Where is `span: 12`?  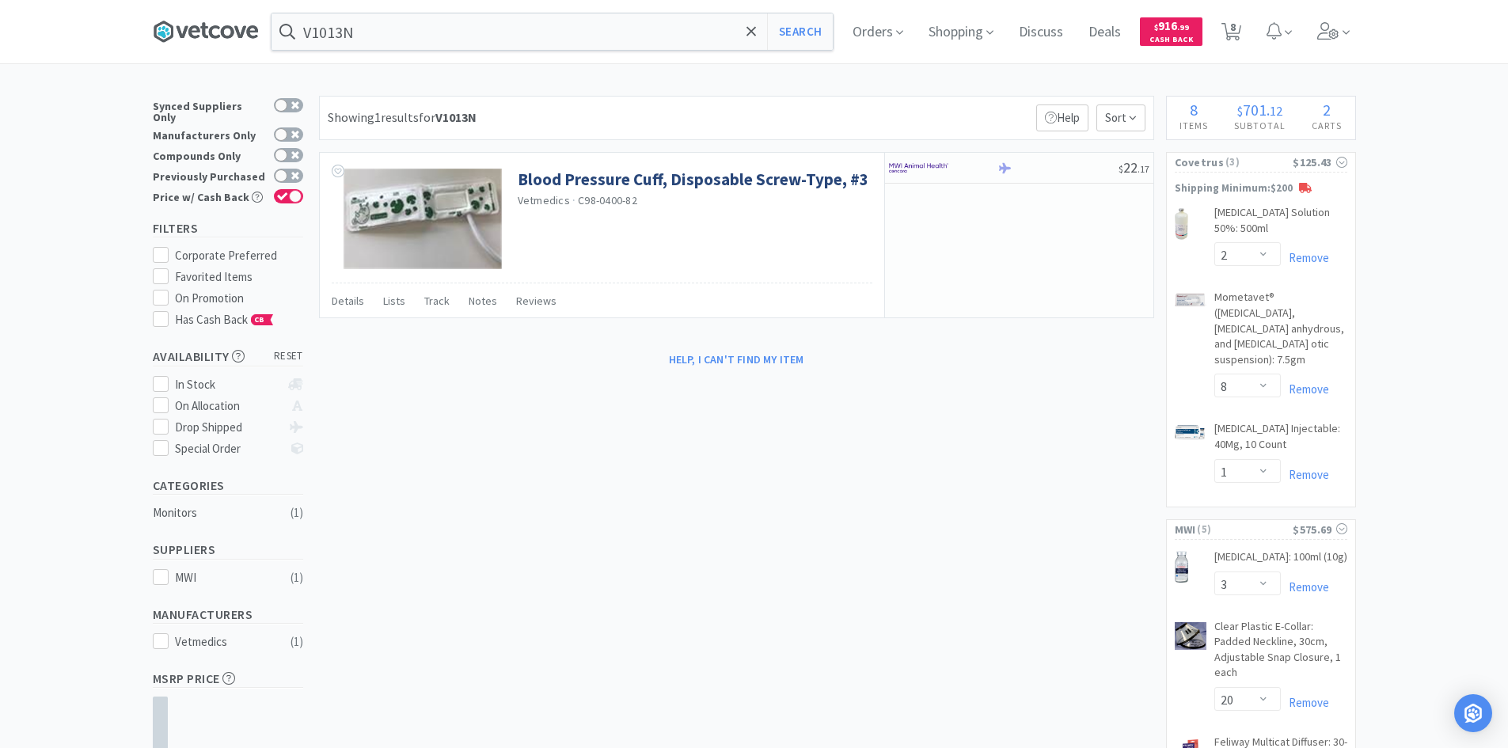 span: 12 is located at coordinates (1276, 111).